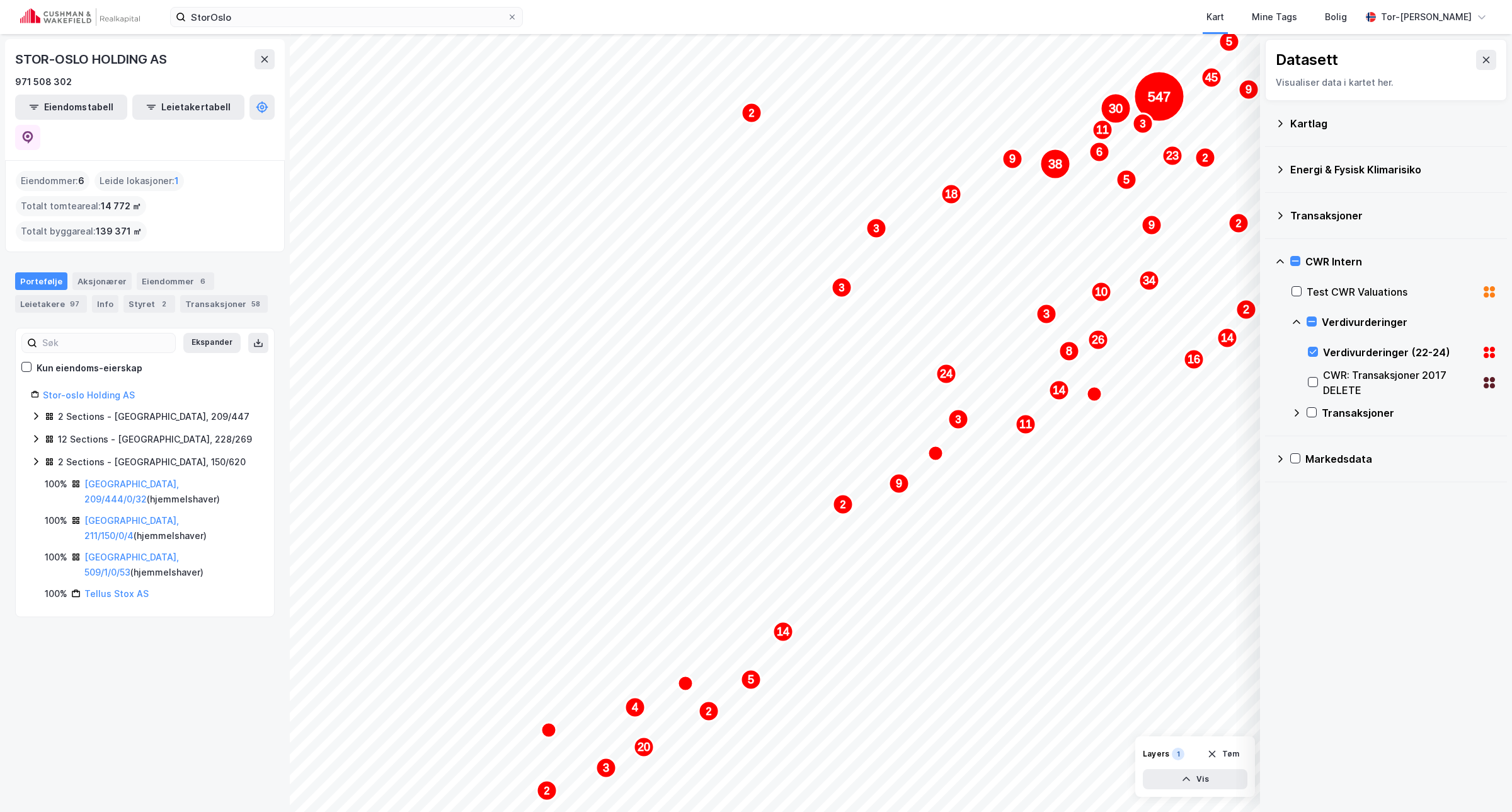  I want to click on text: 30, so click(1115, 108).